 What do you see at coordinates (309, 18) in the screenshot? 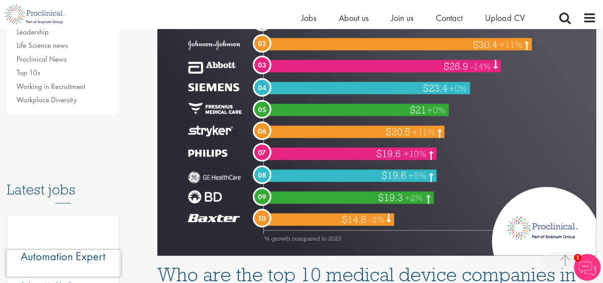
I see `span: Jobs` at bounding box center [309, 18].